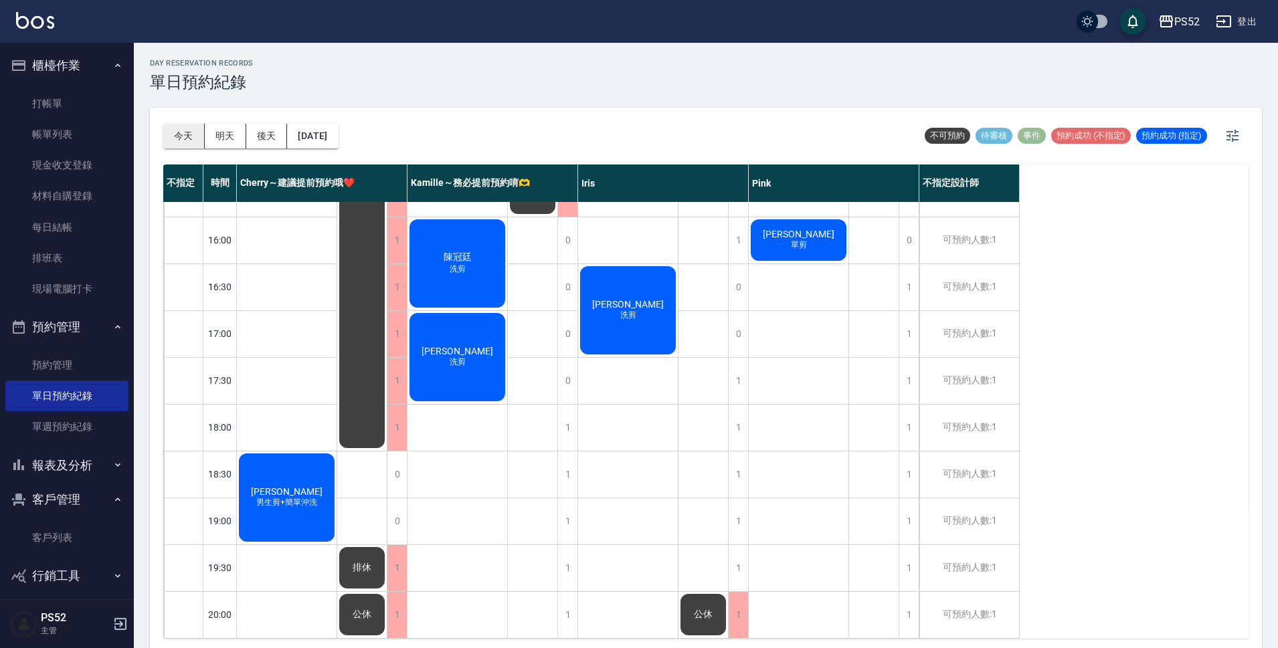  I want to click on div: 17:00, so click(220, 334).